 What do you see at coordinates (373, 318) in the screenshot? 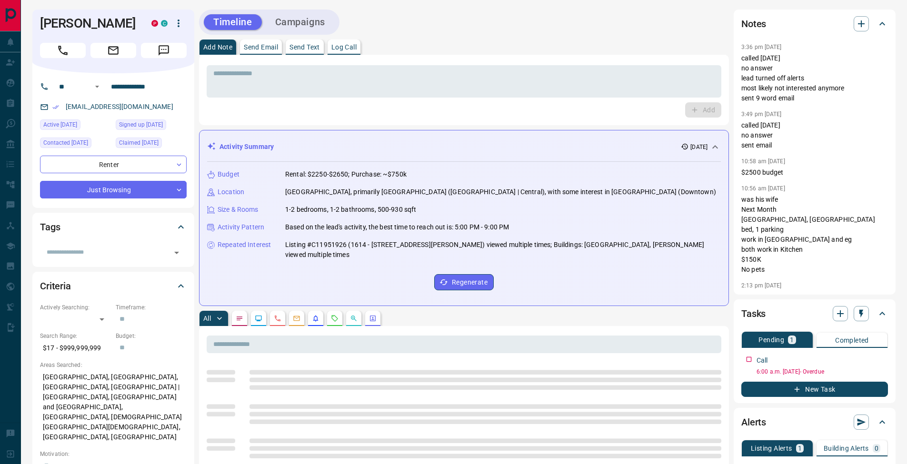
I see `svg: Agent Actions` at bounding box center [373, 318].